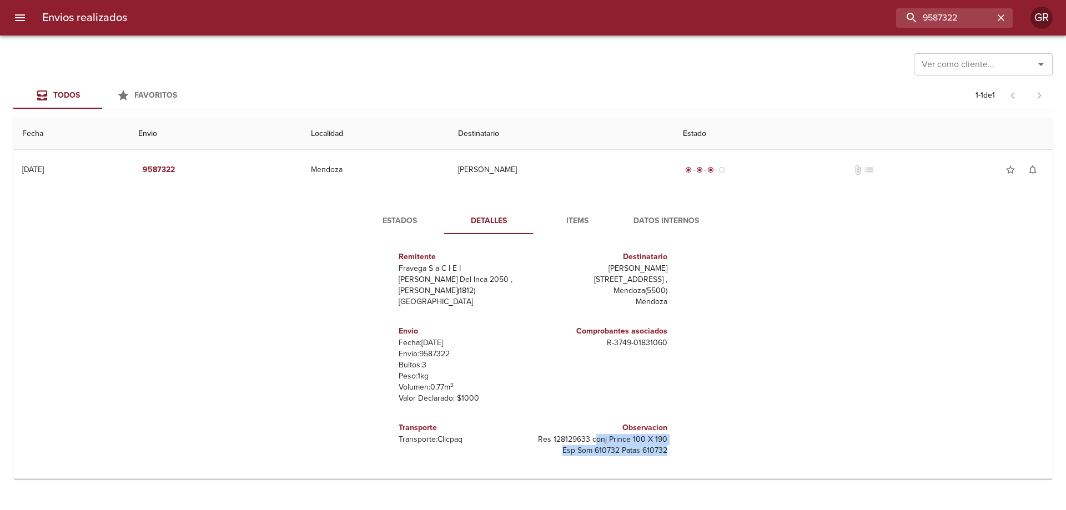 The image size is (1066, 510). Describe the element at coordinates (464, 331) in the screenshot. I see `h6: Envio` at that location.